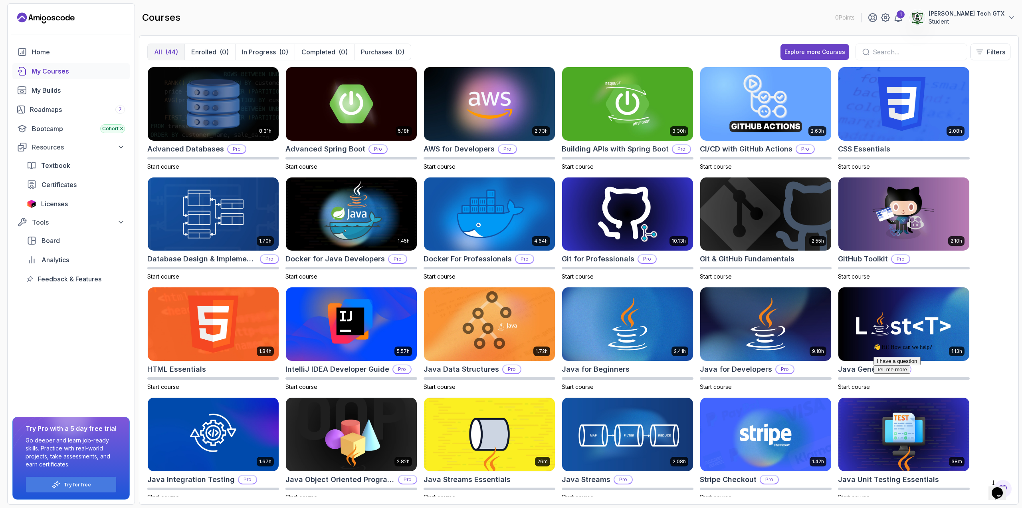 The height and width of the screenshot is (508, 1022). I want to click on p: All, so click(158, 52).